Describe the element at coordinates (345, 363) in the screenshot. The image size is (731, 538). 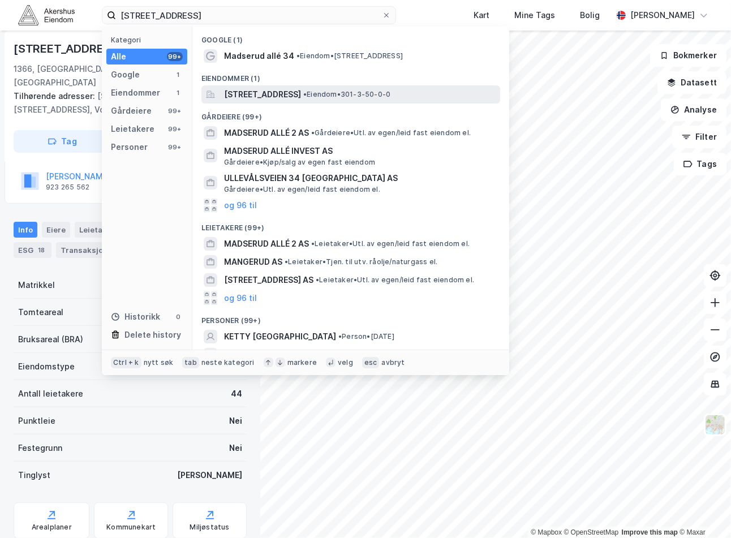
I see `div: velg` at that location.